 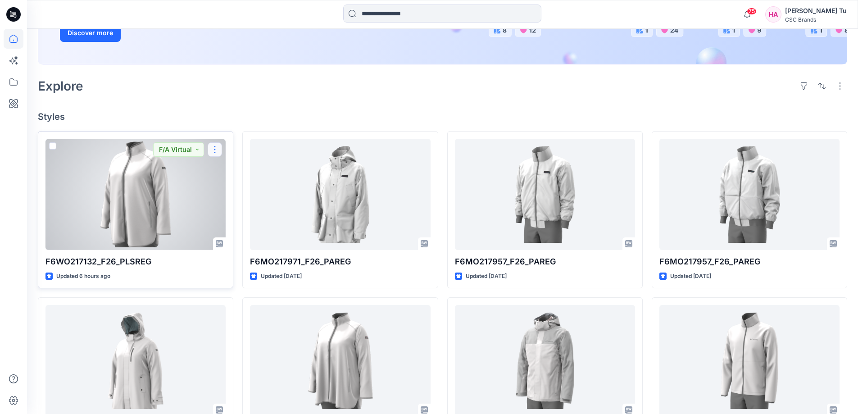 What do you see at coordinates (340, 194) in the screenshot?
I see `a: F6MO217971_F26_PAREG` at bounding box center [340, 194].